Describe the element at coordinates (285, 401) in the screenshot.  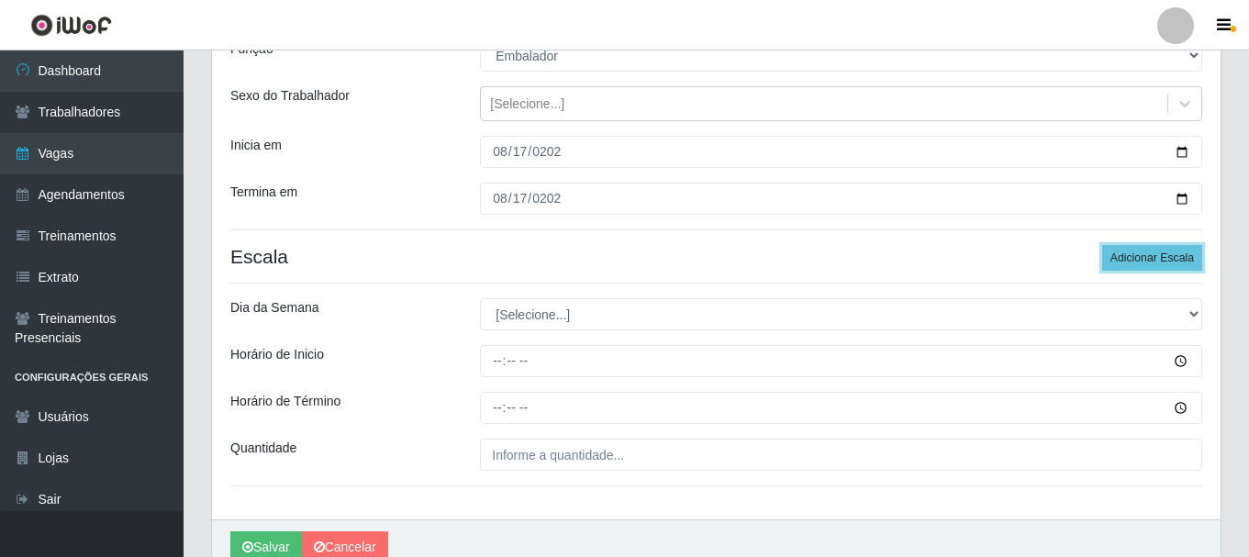
I see `label: Horário de Término` at that location.